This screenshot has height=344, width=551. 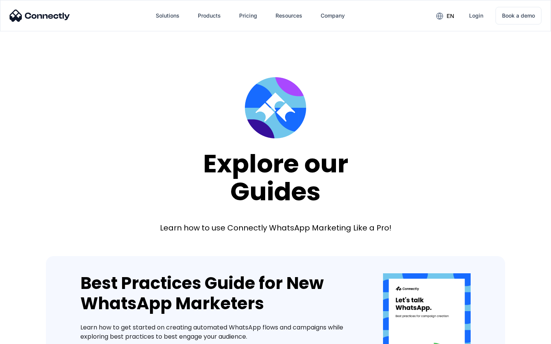 What do you see at coordinates (209, 16) in the screenshot?
I see `div: Products` at bounding box center [209, 16].